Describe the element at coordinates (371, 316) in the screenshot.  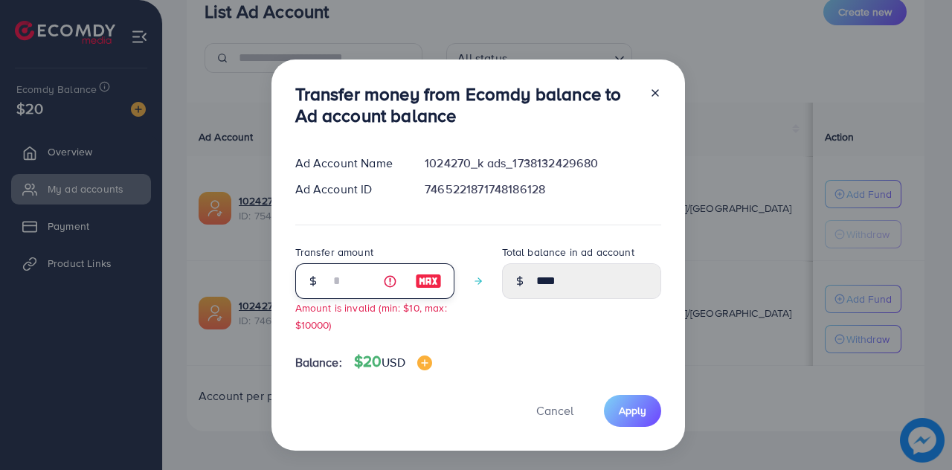
I see `small: Amount is invalid (min: $10, max: $10000)` at that location.